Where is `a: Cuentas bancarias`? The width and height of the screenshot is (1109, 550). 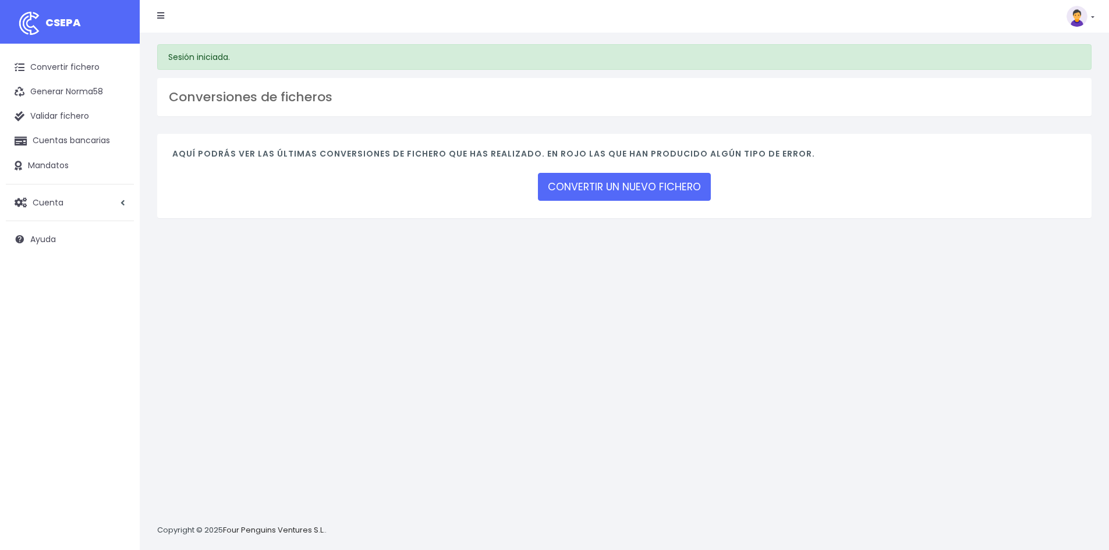 a: Cuentas bancarias is located at coordinates (70, 141).